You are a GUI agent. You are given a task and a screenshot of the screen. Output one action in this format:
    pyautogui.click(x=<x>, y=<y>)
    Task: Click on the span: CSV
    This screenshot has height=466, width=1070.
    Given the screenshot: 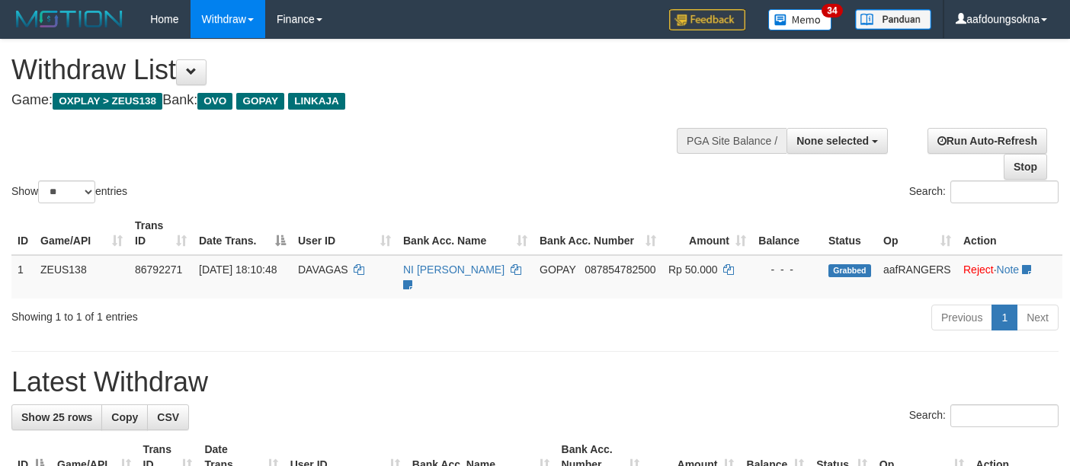 What is the action you would take?
    pyautogui.click(x=168, y=418)
    